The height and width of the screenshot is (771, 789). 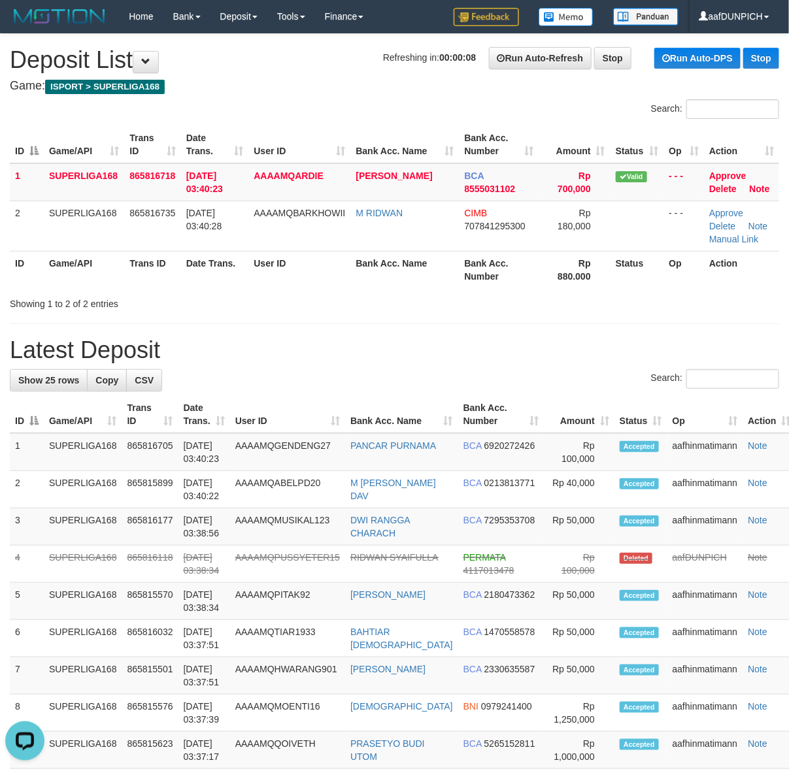 What do you see at coordinates (27, 269) in the screenshot?
I see `th: ID` at bounding box center [27, 269].